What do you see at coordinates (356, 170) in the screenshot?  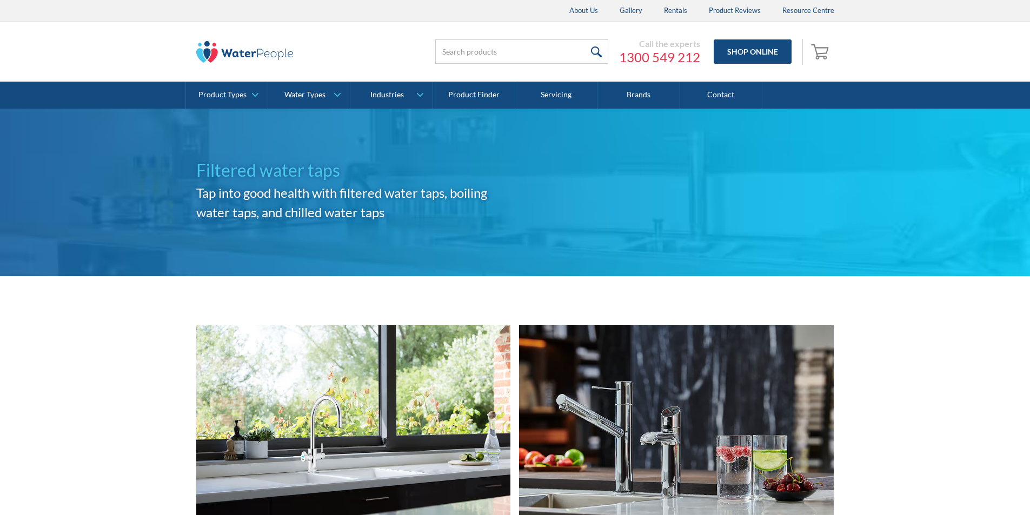 I see `h1: Filtered water taps` at bounding box center [356, 170].